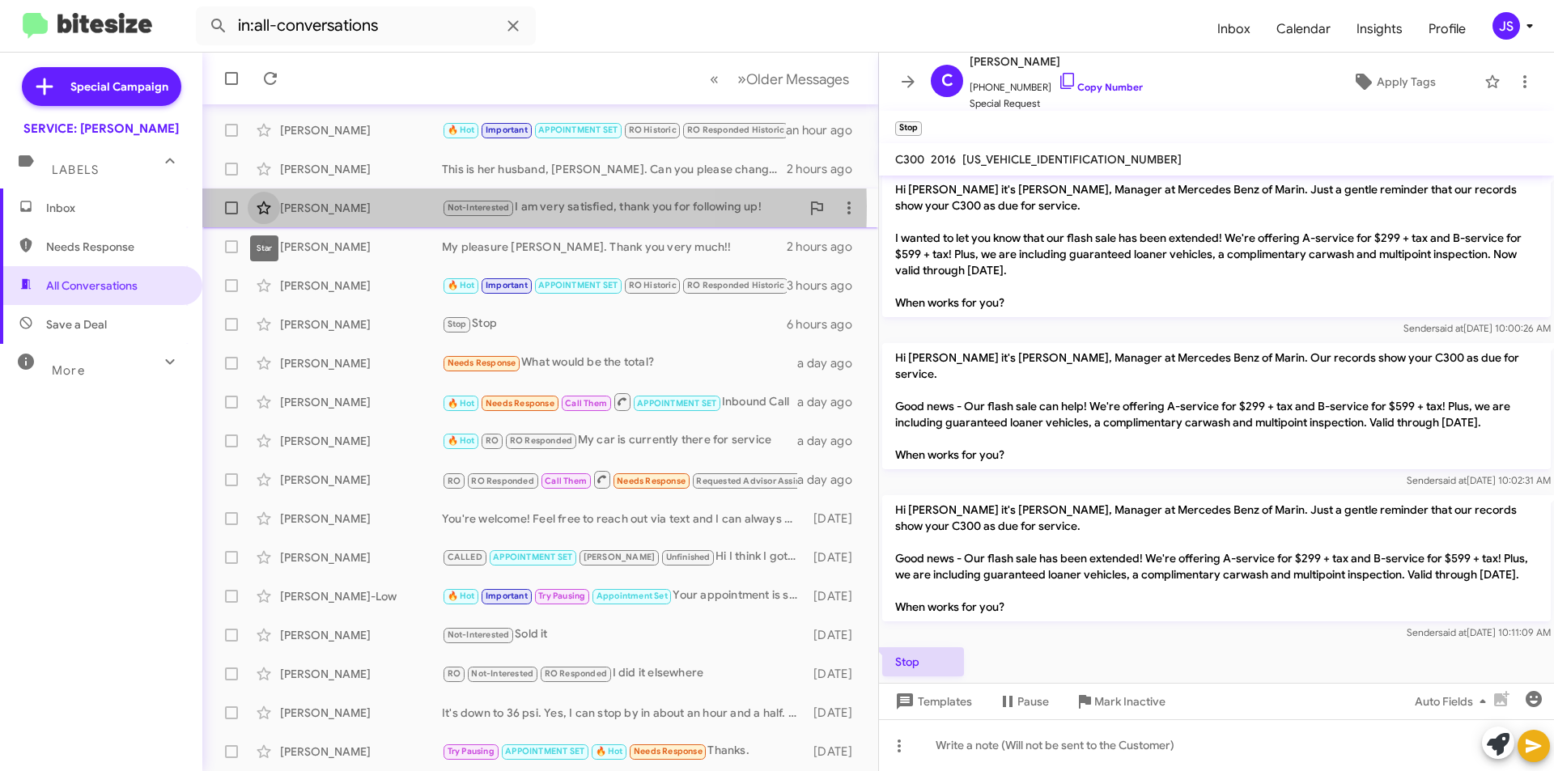 The image size is (1554, 771). I want to click on span: CALLED, so click(465, 557).